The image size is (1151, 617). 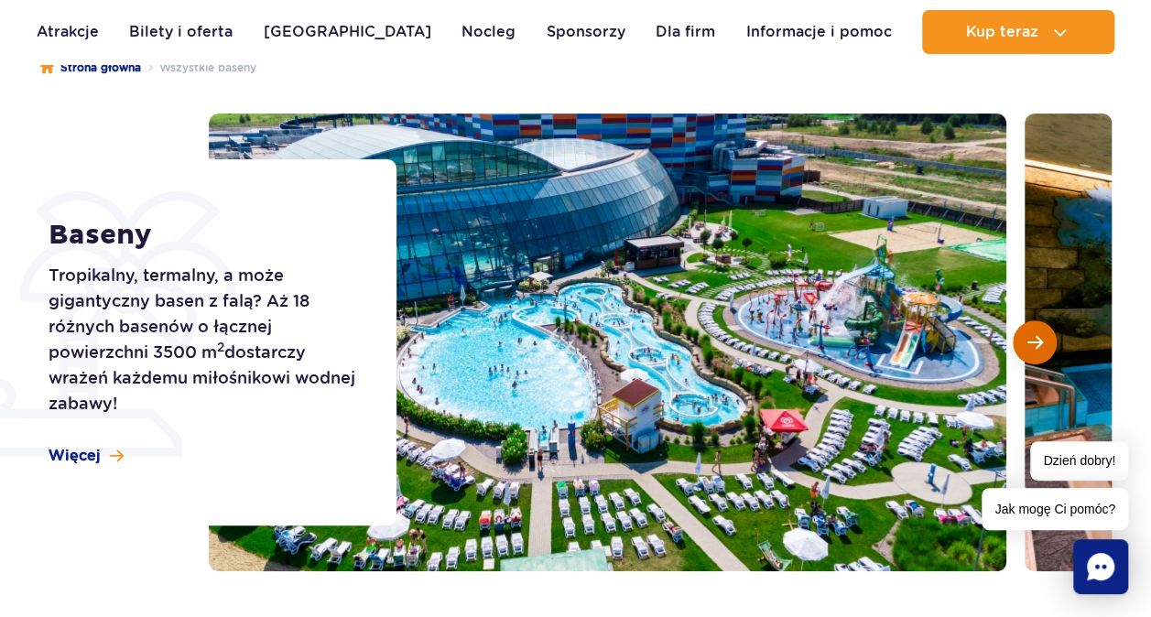 I want to click on a: Nocleg, so click(x=488, y=32).